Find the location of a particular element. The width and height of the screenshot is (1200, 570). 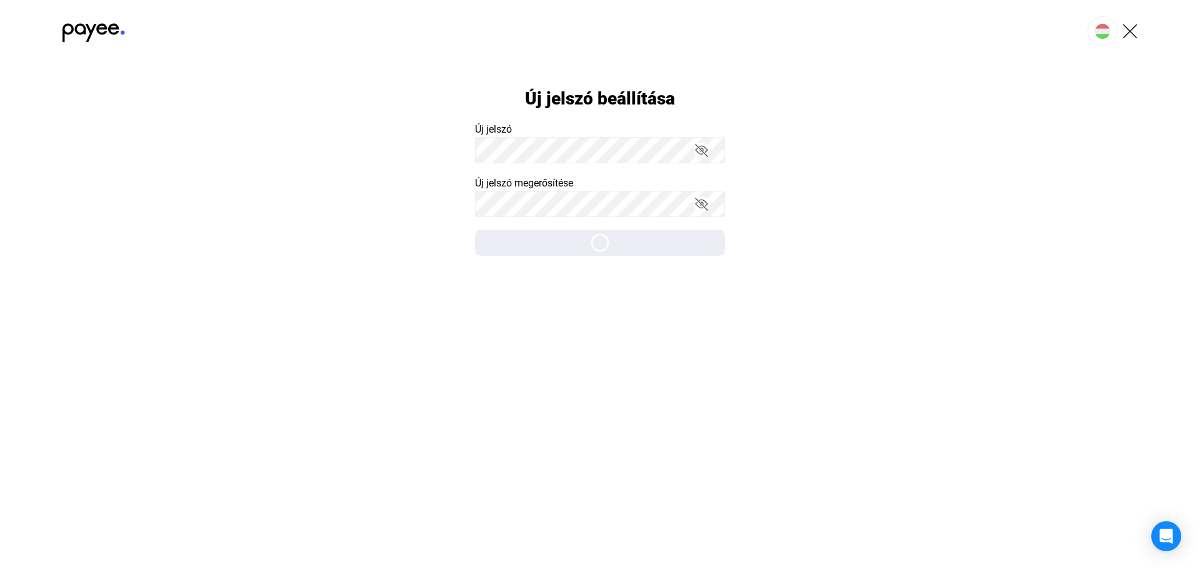

span: Új jelszó is located at coordinates (493, 129).